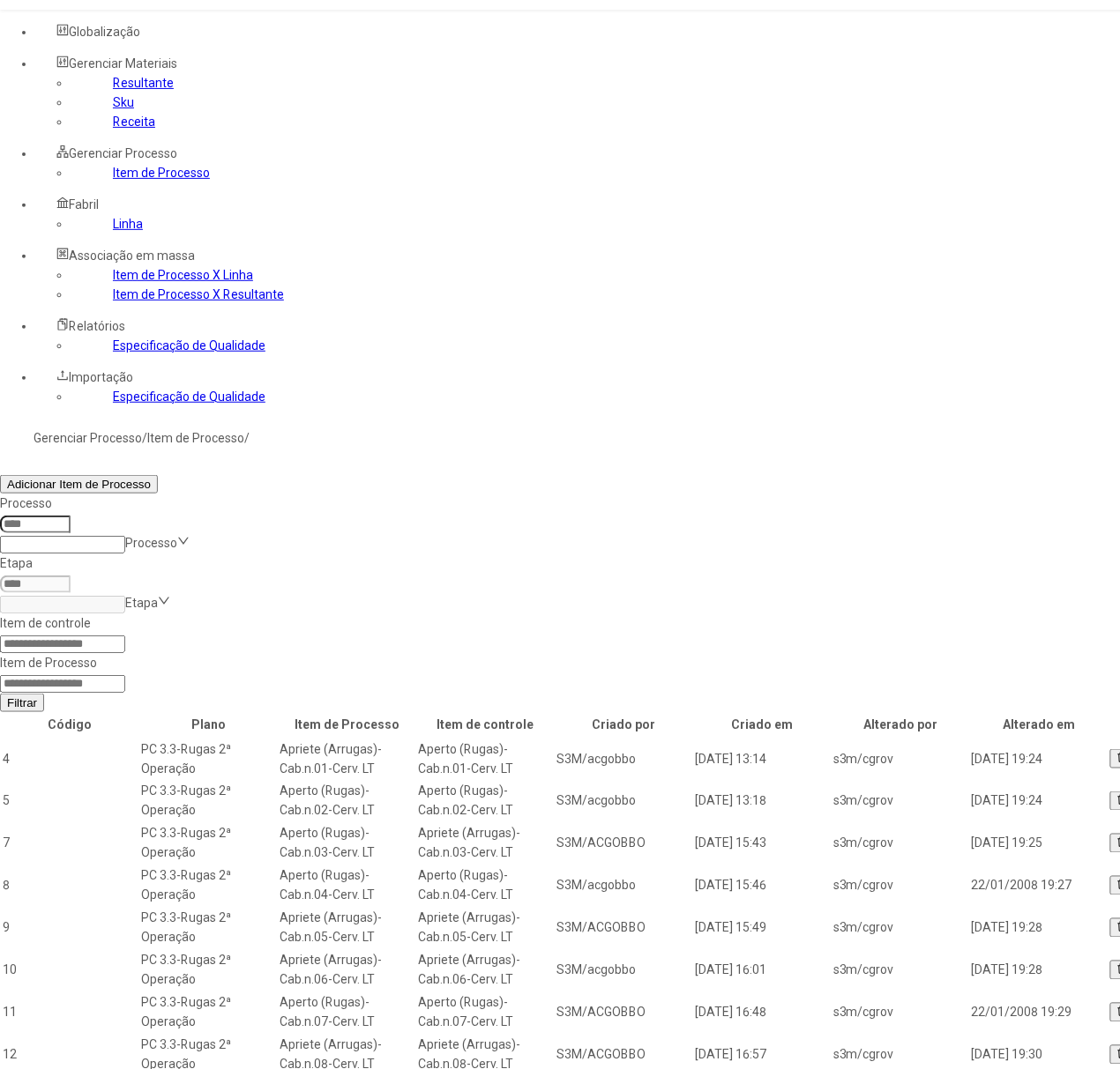 Image resolution: width=1120 pixels, height=1069 pixels. Describe the element at coordinates (22, 702) in the screenshot. I see `span: Filtrar` at that location.